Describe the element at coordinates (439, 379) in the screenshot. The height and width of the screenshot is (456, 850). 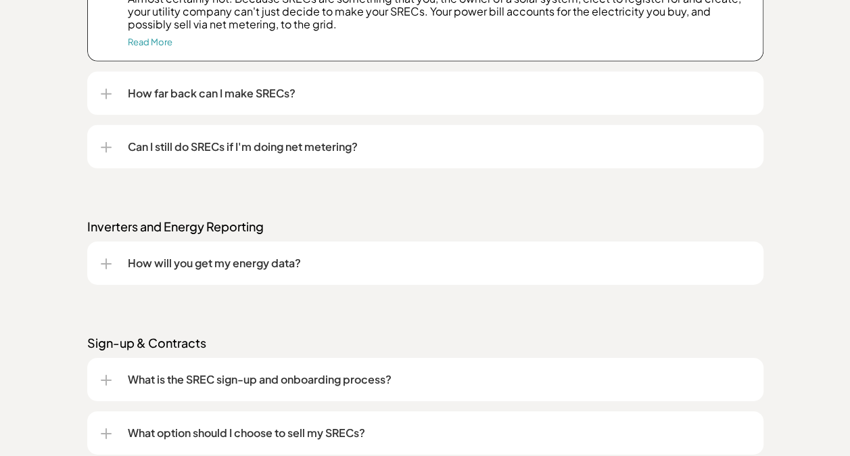
I see `p: What is the SREC sign-up and onboarding process?` at that location.